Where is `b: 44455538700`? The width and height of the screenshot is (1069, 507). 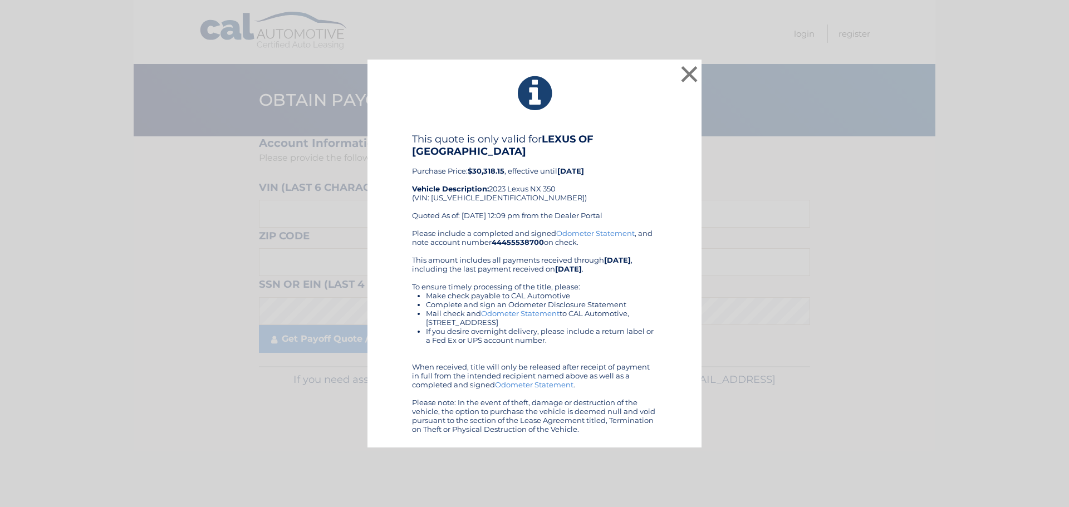
b: 44455538700 is located at coordinates (518, 242).